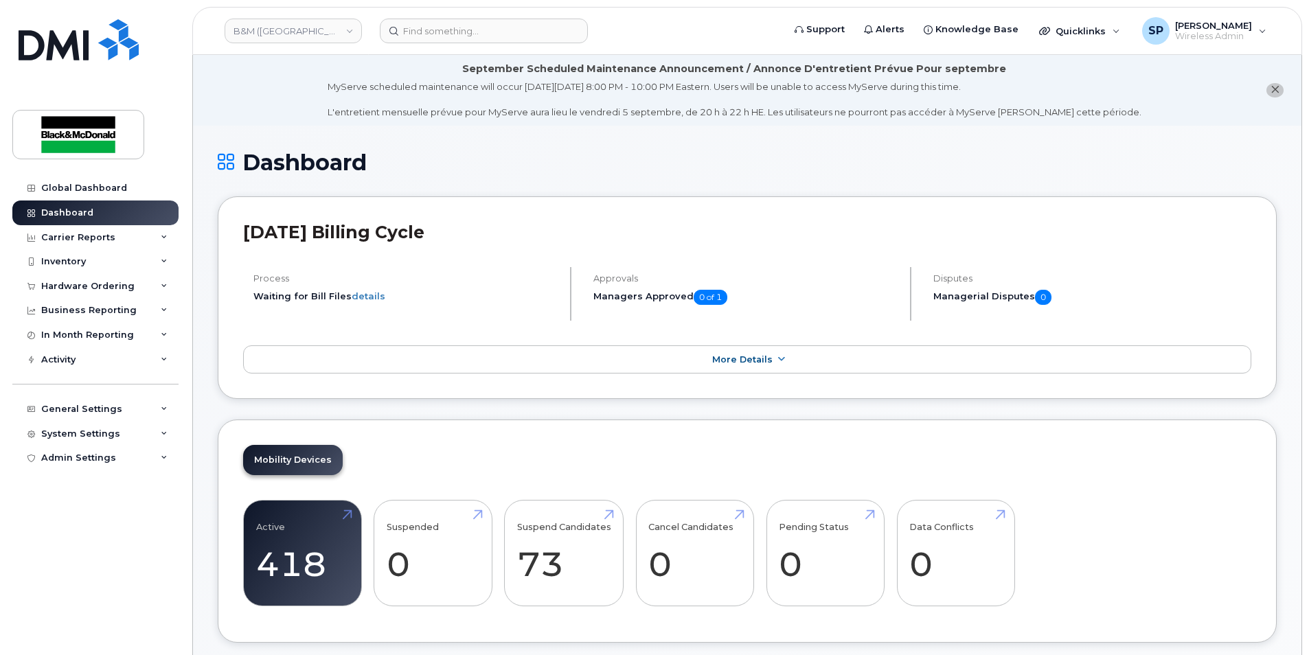  What do you see at coordinates (694, 553) in the screenshot?
I see `a: Cancel Candidates 0` at bounding box center [694, 553].